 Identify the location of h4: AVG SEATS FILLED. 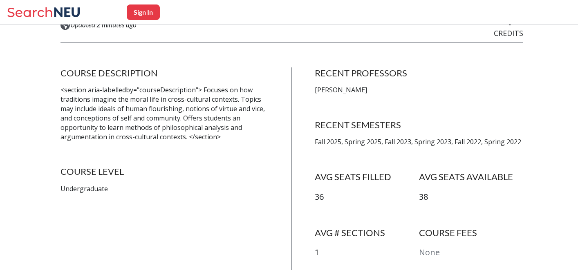
(367, 177).